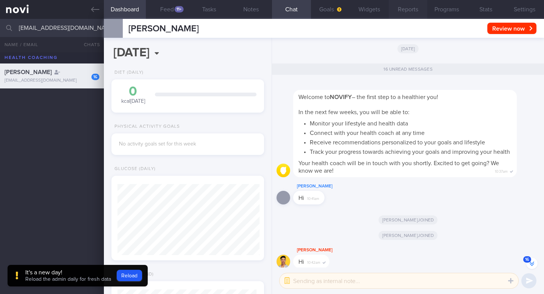  What do you see at coordinates (502, 170) in the screenshot?
I see `span: 10:37am` at bounding box center [502, 170].